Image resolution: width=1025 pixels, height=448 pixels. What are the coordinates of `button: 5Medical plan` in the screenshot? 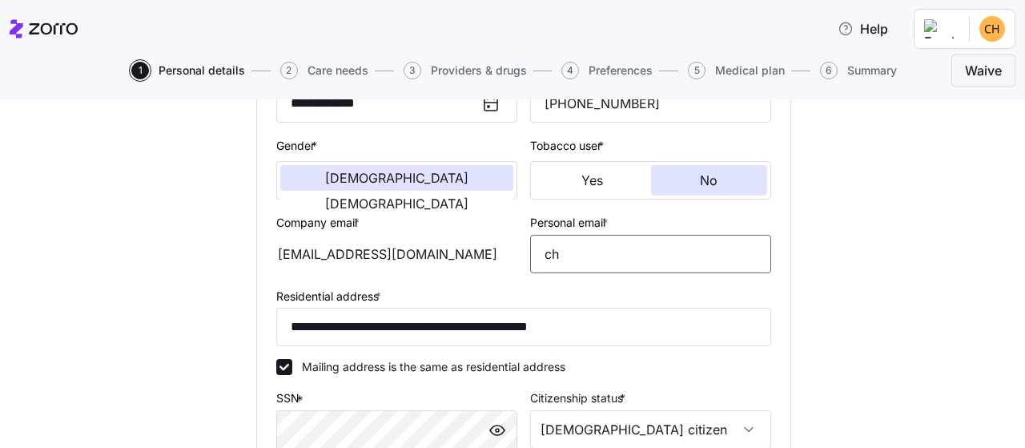 It's located at (736, 70).